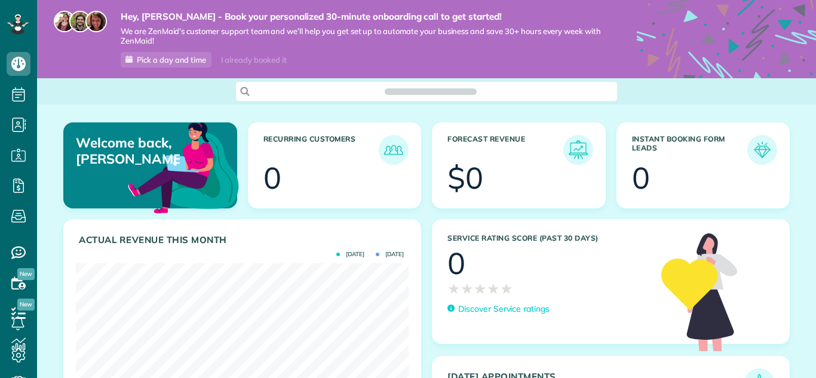 This screenshot has width=816, height=378. Describe the element at coordinates (549, 238) in the screenshot. I see `h3: Service Rating score (past 30 days)` at that location.